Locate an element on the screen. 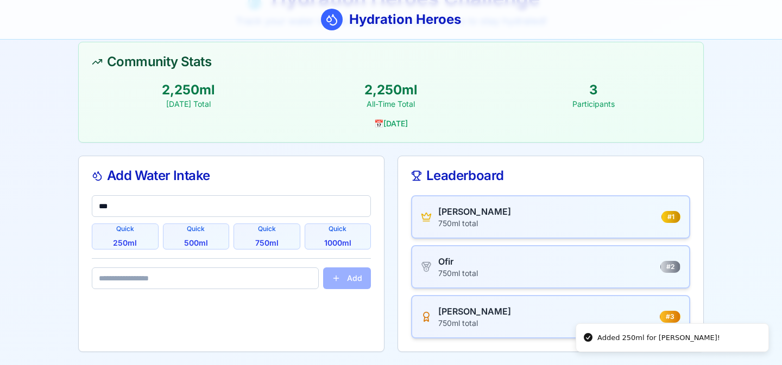 The width and height of the screenshot is (782, 365). div: Leaderboard is located at coordinates (551, 176).